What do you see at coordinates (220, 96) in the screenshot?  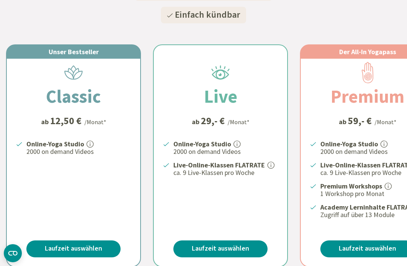 I see `h2: Live` at bounding box center [220, 96].